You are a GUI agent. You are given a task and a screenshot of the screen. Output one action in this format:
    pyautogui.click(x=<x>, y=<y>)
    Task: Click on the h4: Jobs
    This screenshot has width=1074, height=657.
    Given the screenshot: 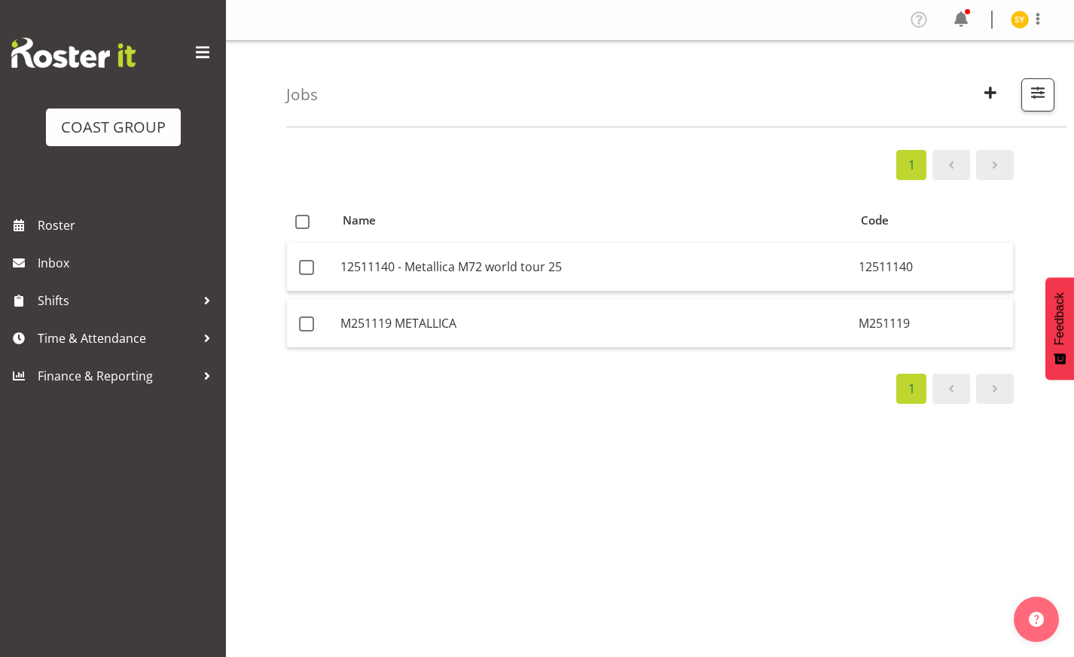 What is the action you would take?
    pyautogui.click(x=302, y=94)
    